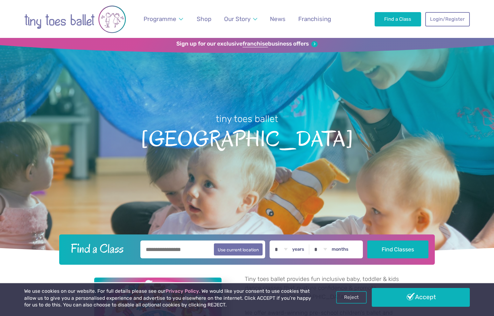  I want to click on a: News, so click(277, 19).